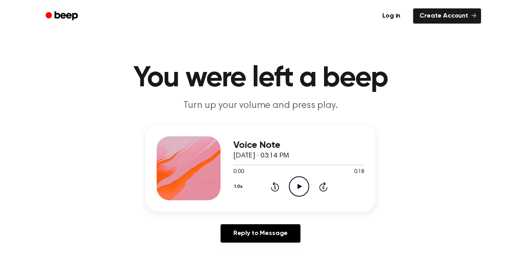  I want to click on h3: Voice Note, so click(299, 145).